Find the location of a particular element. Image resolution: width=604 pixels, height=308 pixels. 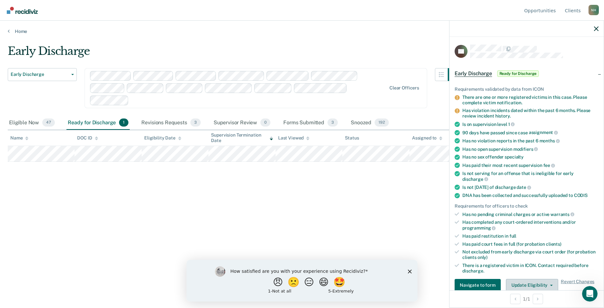

span: Ready for Discharge is located at coordinates (518, 74).